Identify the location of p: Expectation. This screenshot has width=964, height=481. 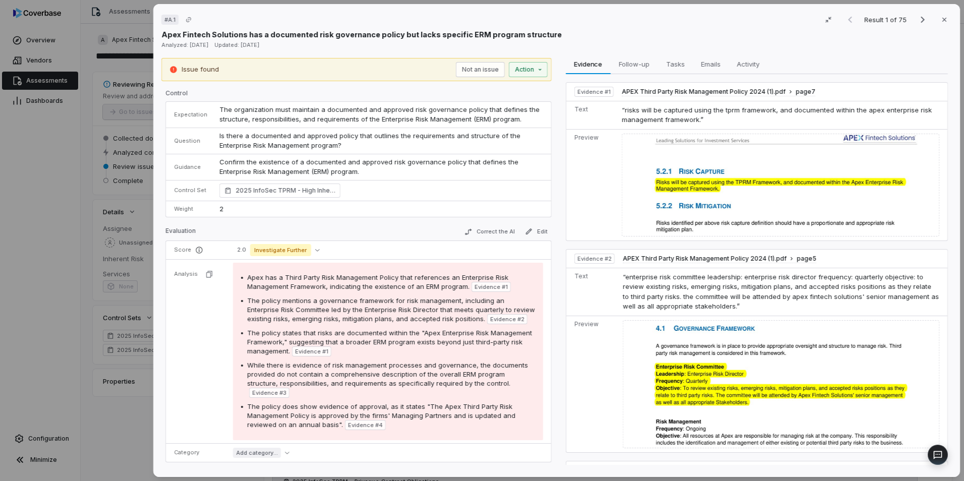
(191, 114).